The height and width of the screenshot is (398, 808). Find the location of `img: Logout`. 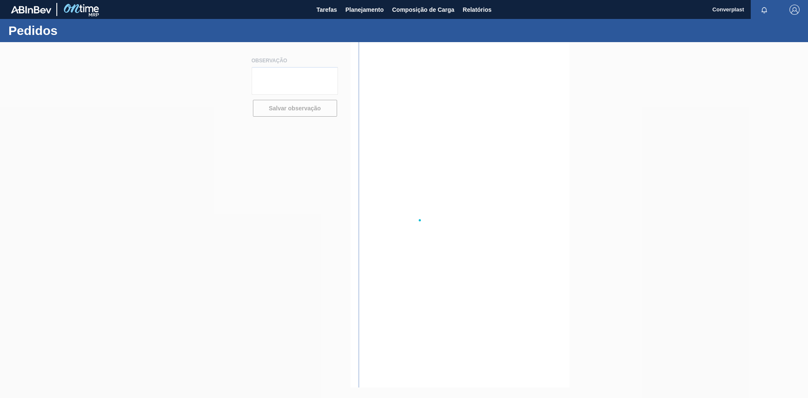

img: Logout is located at coordinates (795, 10).